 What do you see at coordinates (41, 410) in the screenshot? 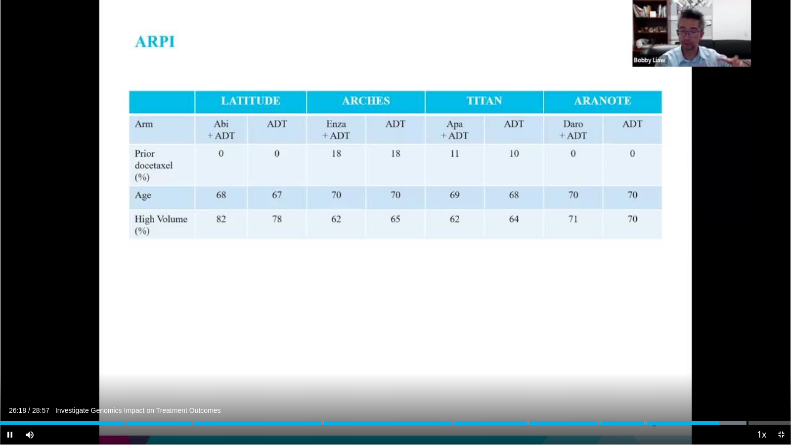
I see `span: 28:57` at bounding box center [41, 410].